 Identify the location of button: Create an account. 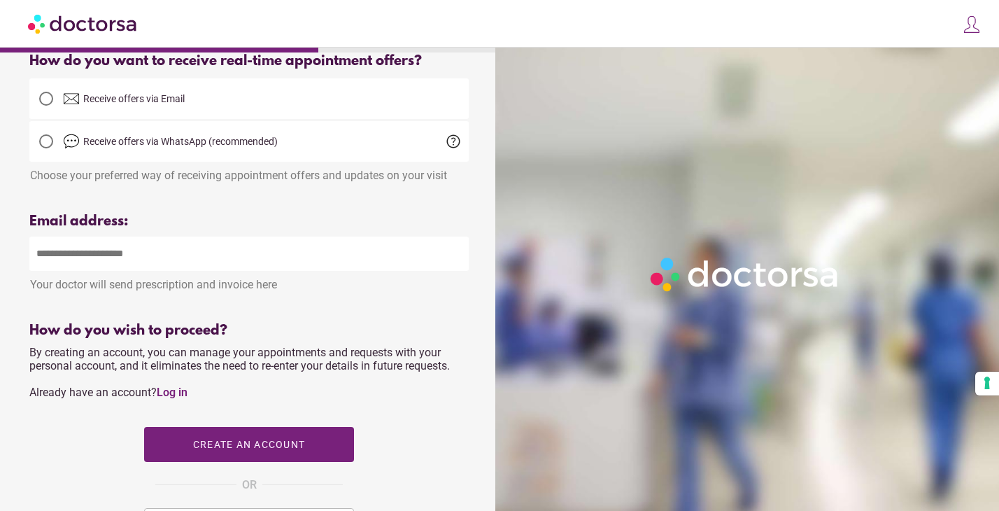
(249, 444).